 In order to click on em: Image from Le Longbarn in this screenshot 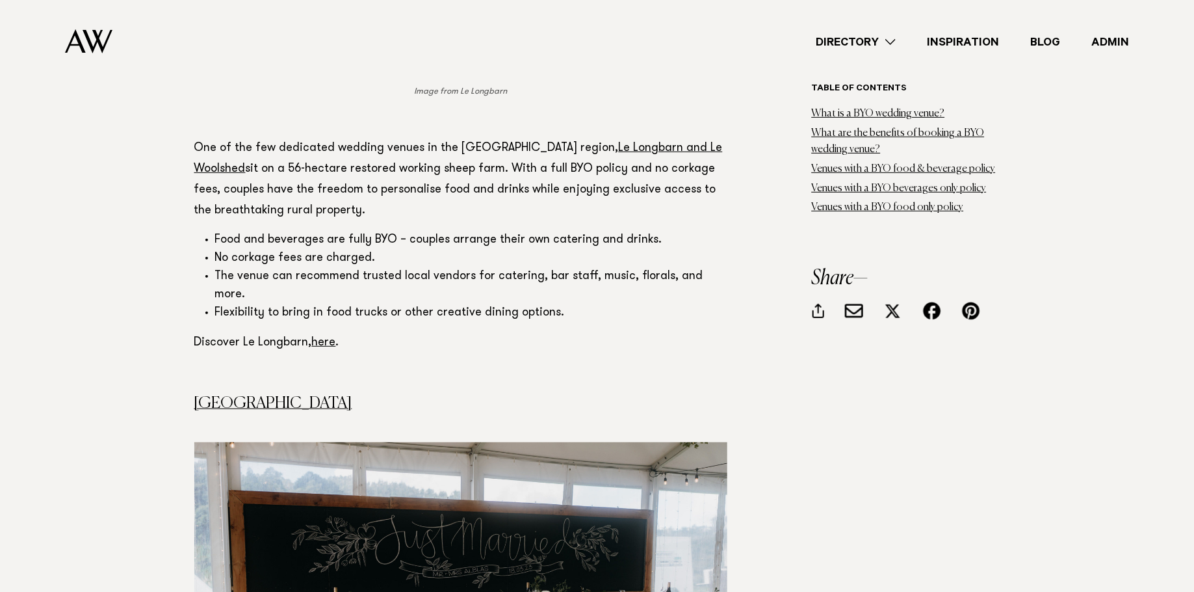, I will do `click(460, 91)`.